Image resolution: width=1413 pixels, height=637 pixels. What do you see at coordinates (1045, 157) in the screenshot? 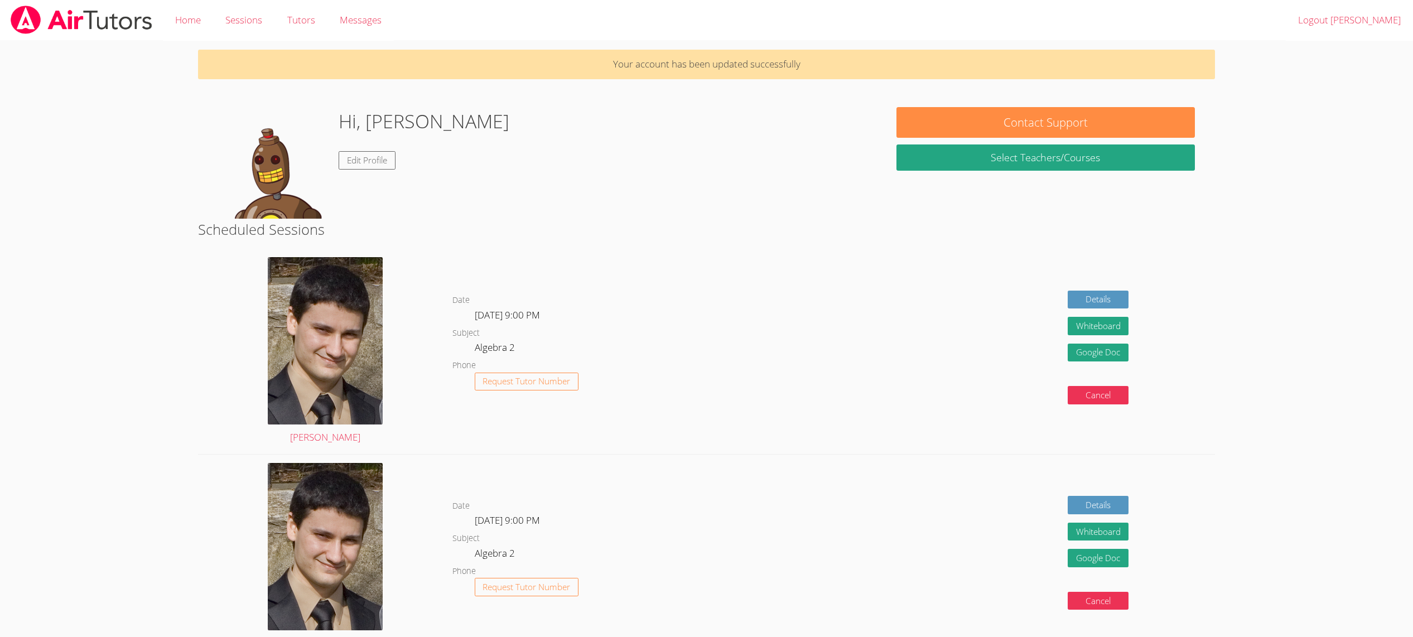
I see `a: Select Teachers/Courses` at bounding box center [1045, 157].